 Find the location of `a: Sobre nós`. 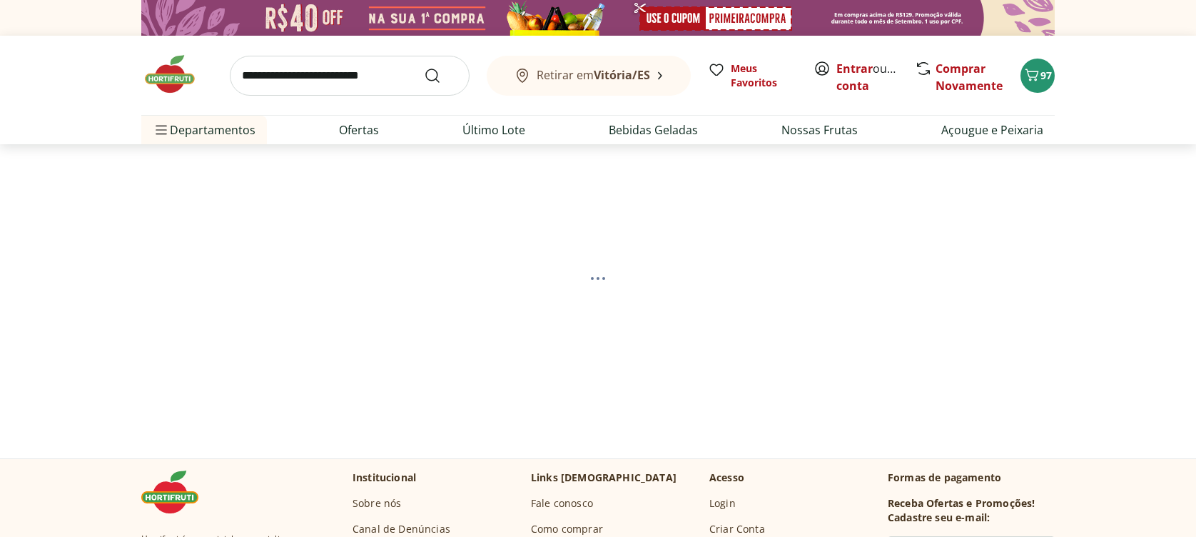

a: Sobre nós is located at coordinates (377, 503).